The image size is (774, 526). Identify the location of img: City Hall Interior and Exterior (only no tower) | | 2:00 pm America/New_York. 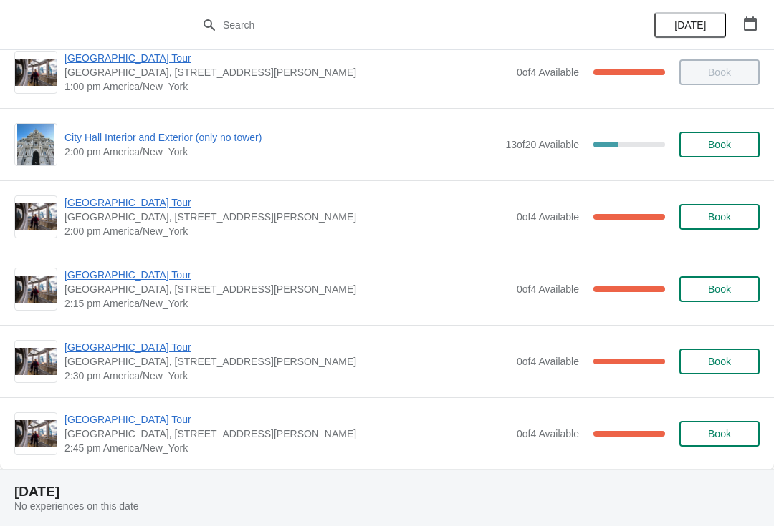
(36, 145).